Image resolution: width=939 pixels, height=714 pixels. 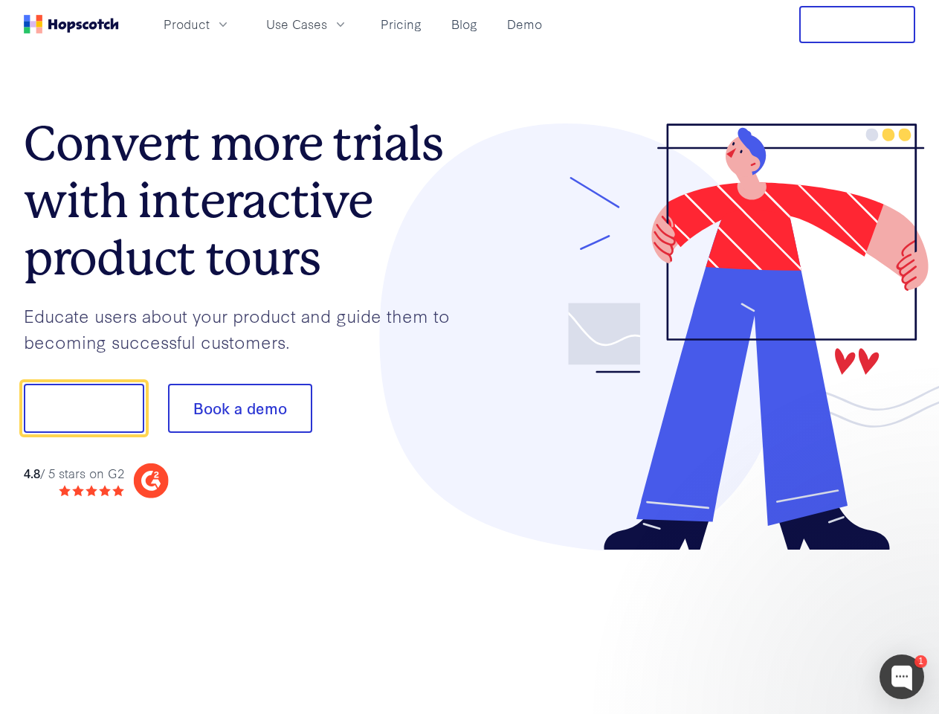 I want to click on a: Blog, so click(x=464, y=24).